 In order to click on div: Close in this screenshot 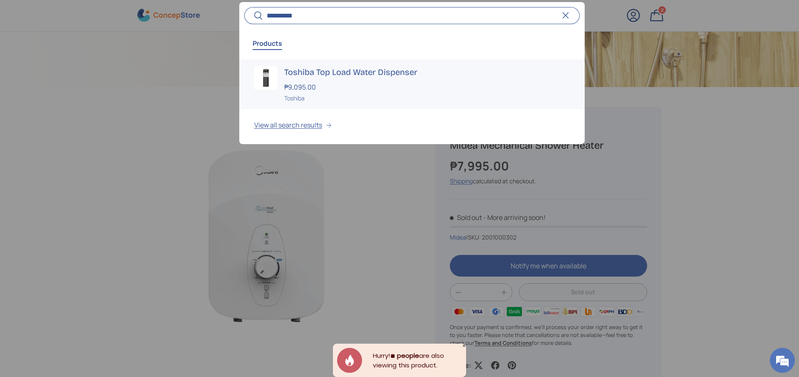, I will do `click(464, 345)`.